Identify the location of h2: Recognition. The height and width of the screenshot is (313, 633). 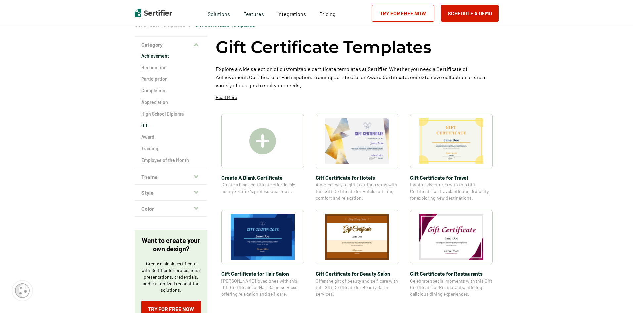
(171, 68).